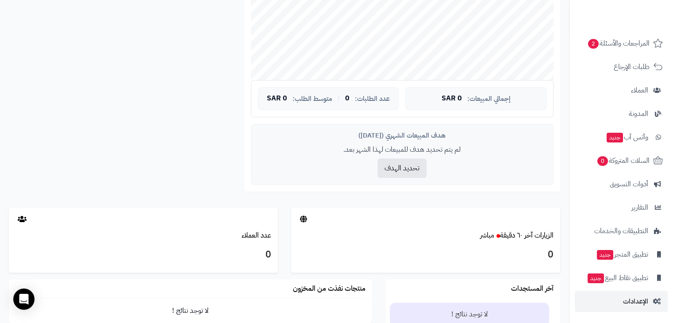 This screenshot has width=673, height=323. I want to click on span: الإعدادات, so click(635, 301).